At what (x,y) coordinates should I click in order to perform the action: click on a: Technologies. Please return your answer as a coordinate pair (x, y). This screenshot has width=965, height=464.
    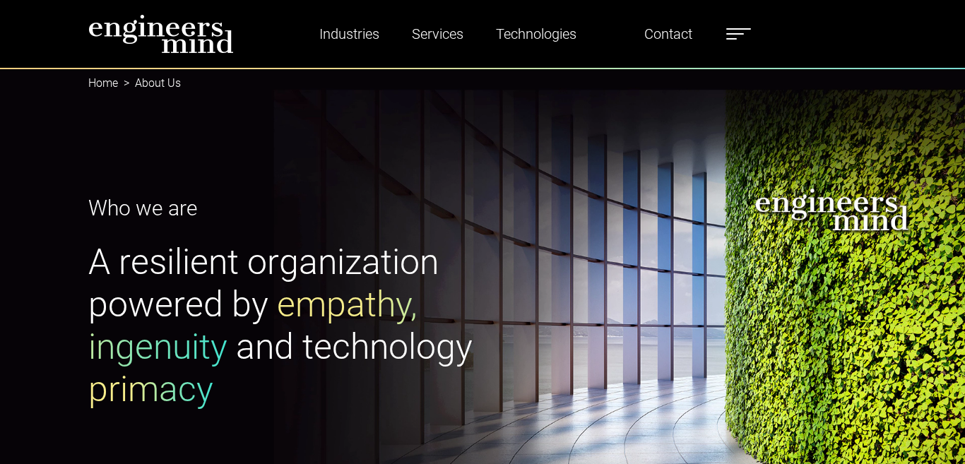
    Looking at the image, I should click on (536, 34).